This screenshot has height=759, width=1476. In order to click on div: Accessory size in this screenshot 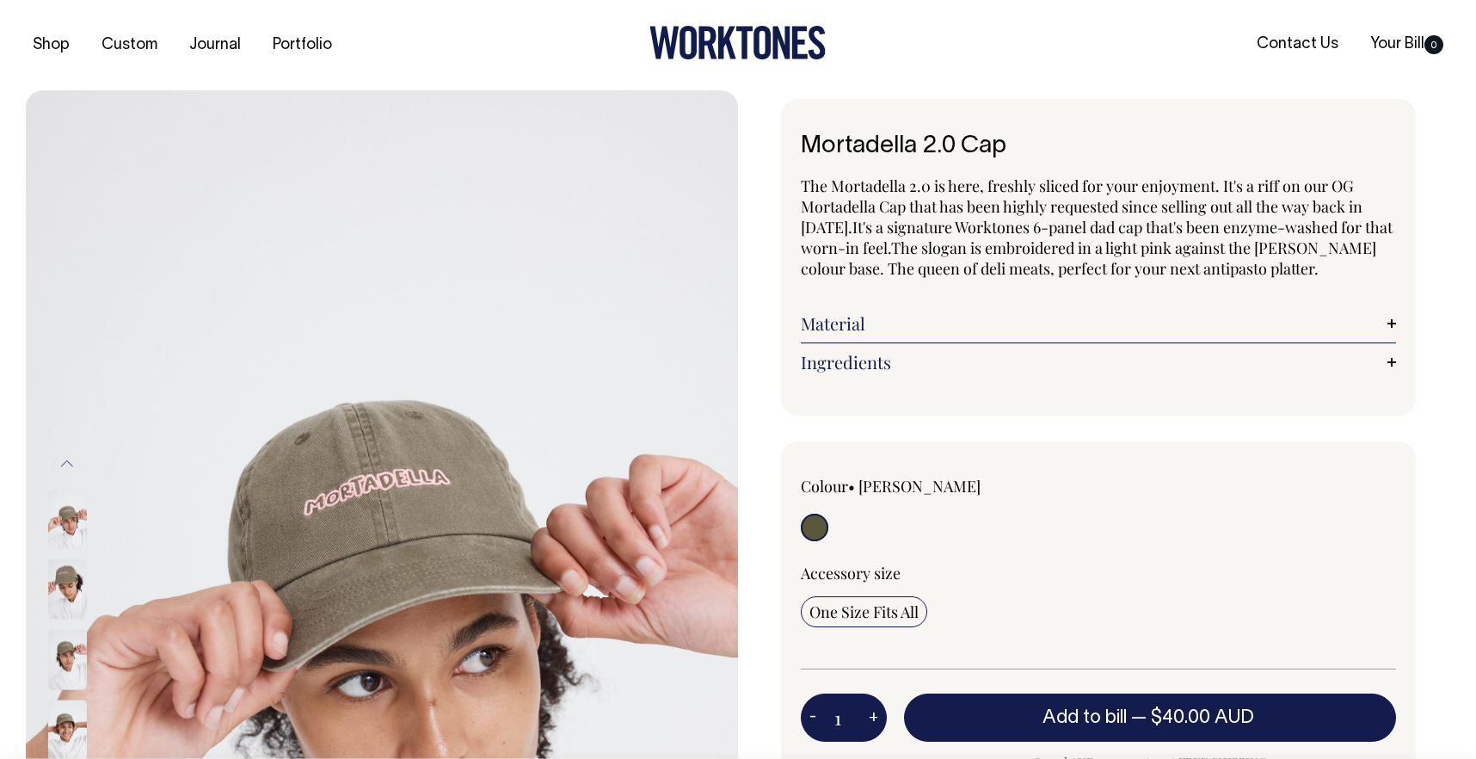, I will do `click(1099, 573)`.